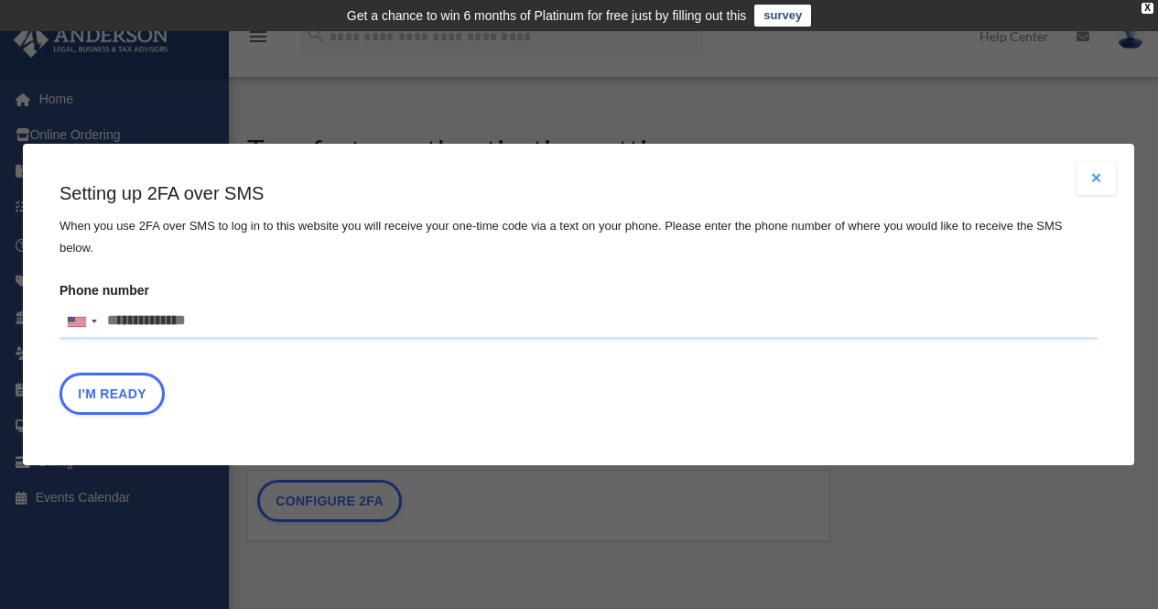 This screenshot has width=1158, height=609. Describe the element at coordinates (579, 193) in the screenshot. I see `h3: Setting up 2FA over SMS` at that location.